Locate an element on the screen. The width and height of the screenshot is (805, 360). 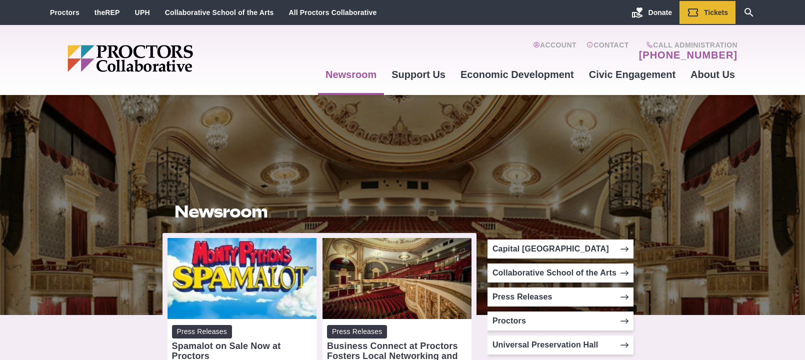
a: Donate is located at coordinates (651, 12).